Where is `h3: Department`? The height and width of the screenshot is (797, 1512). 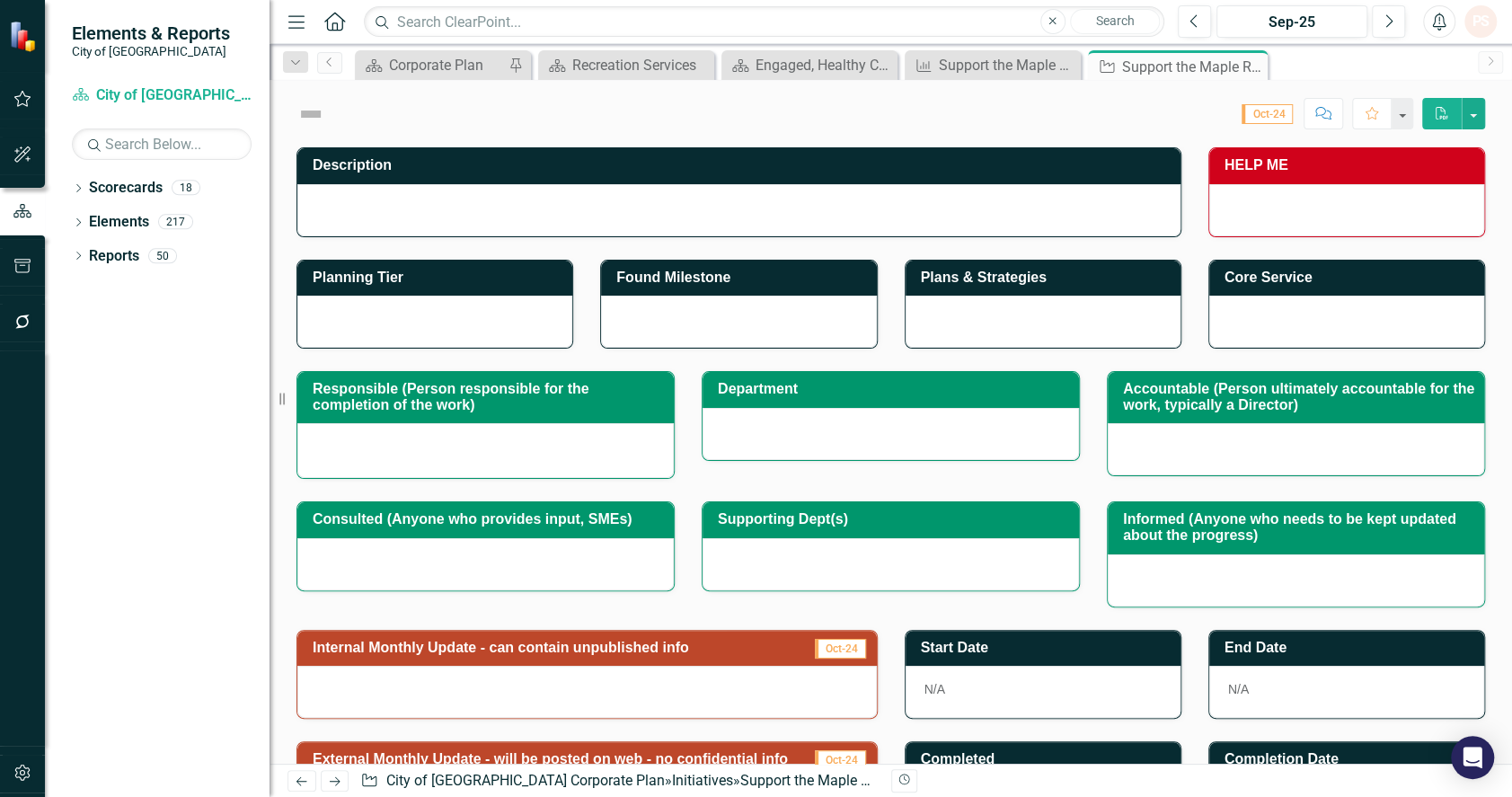
h3: Department is located at coordinates (894, 389).